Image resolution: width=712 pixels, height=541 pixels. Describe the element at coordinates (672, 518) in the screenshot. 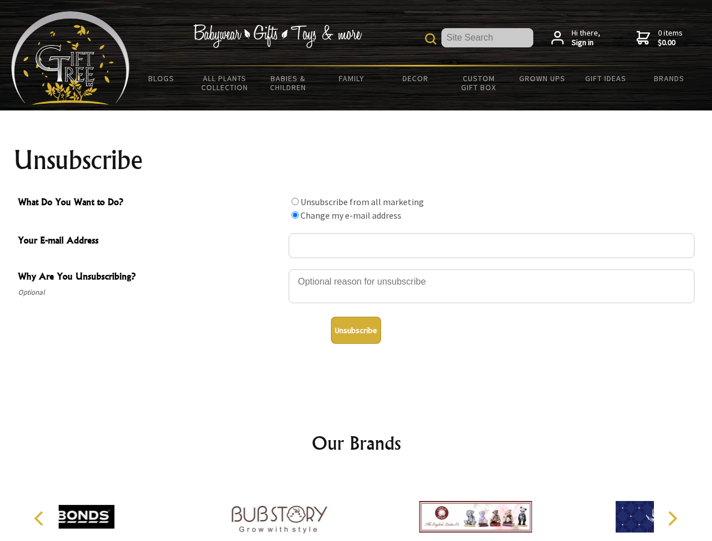

I see `button: Next` at that location.